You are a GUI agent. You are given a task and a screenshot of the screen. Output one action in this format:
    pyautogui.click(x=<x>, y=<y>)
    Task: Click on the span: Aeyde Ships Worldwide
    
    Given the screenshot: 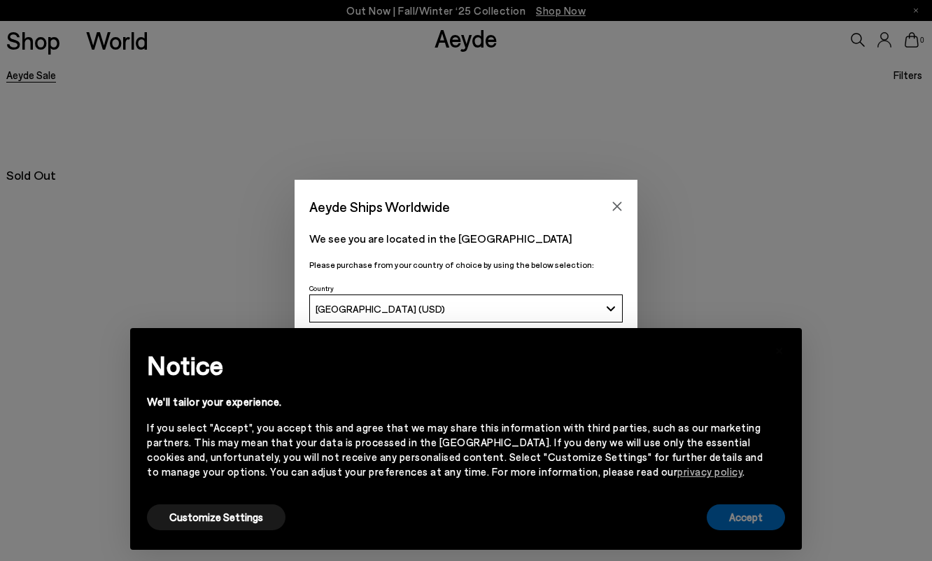 What is the action you would take?
    pyautogui.click(x=379, y=206)
    